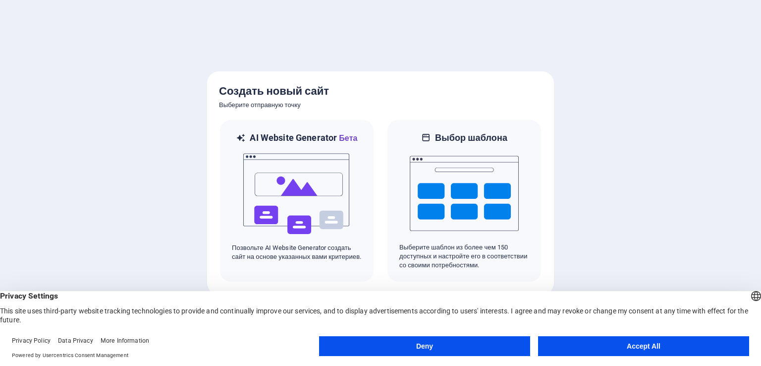  What do you see at coordinates (303, 138) in the screenshot?
I see `h6: AI Website Generator` at bounding box center [303, 138].